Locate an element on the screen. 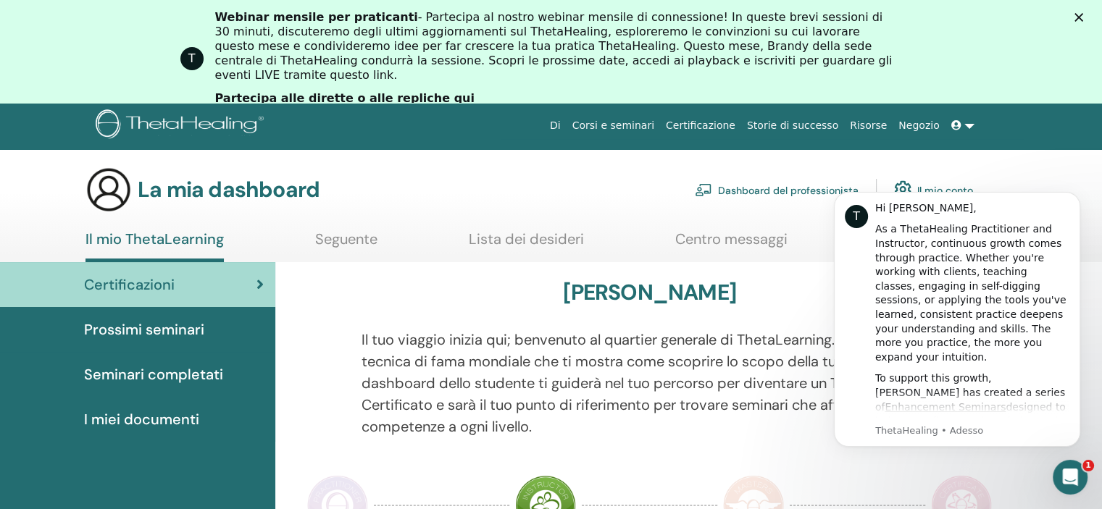  font: Partecipa alle dirette o alle repliche qui is located at coordinates (345, 98).